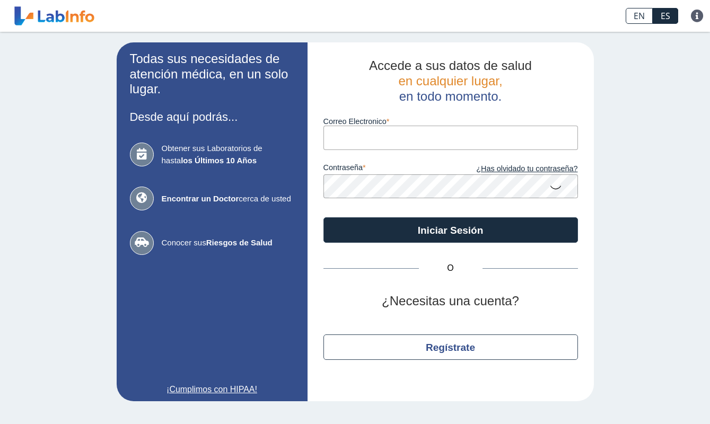  What do you see at coordinates (228, 154) in the screenshot?
I see `span: Obtener sus Laboratorios de hasta` at bounding box center [228, 154].